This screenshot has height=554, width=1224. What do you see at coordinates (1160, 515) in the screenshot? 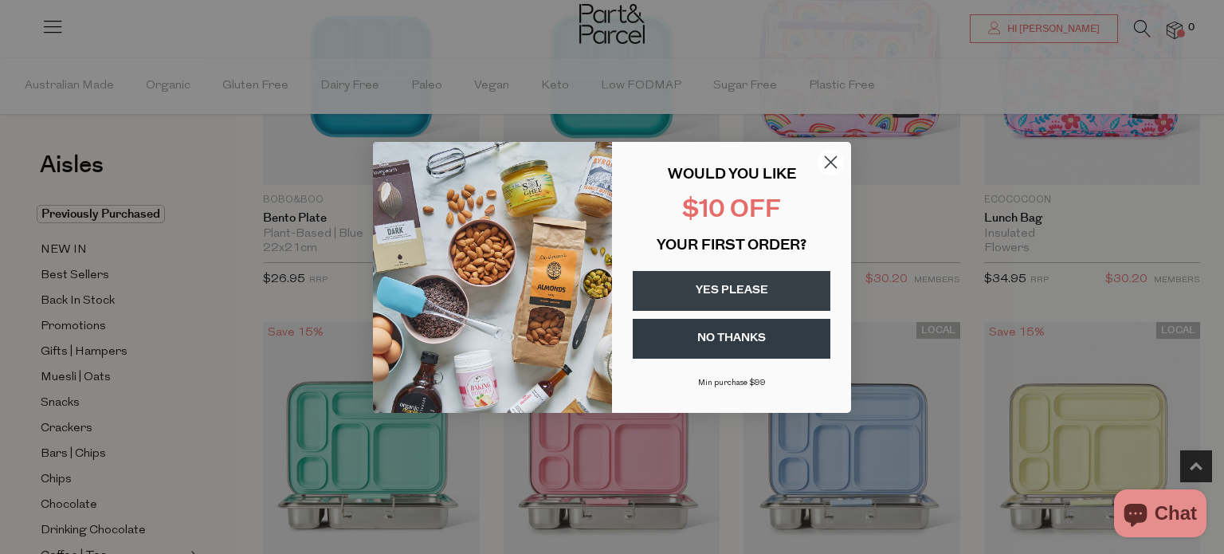
I see `inbox-online-store-chat: Shopify online store chat` at bounding box center [1160, 515].